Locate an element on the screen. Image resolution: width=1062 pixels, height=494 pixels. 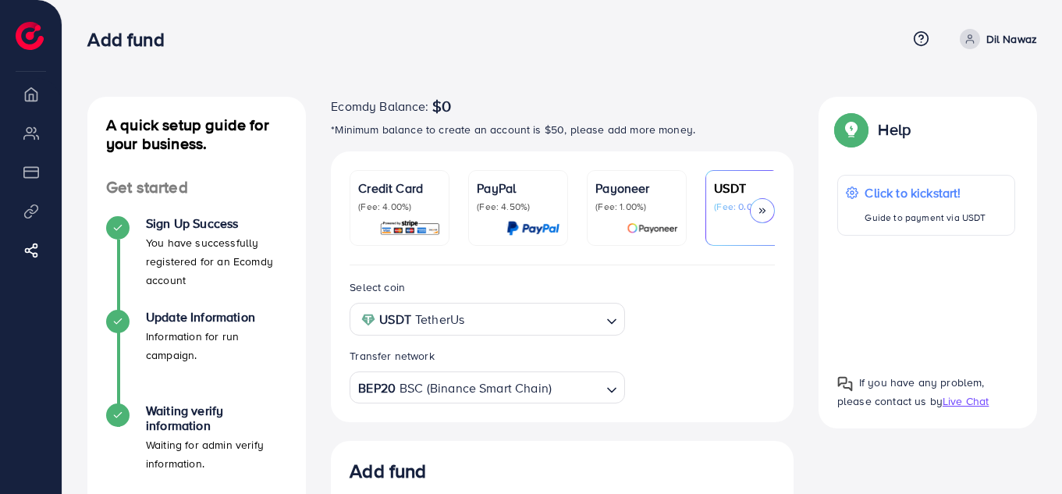
span: TetherUs is located at coordinates (439, 319).